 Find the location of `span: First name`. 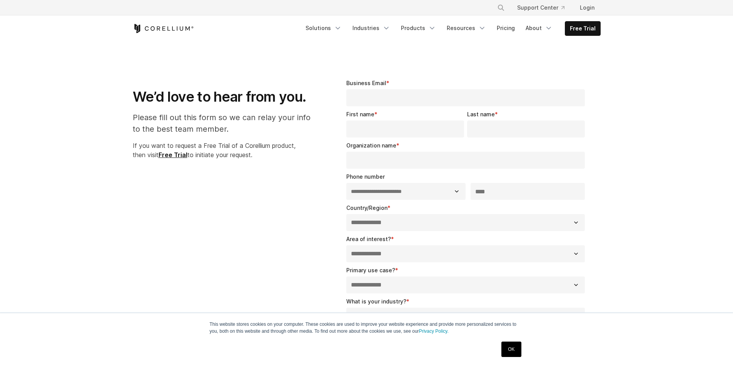

span: First name is located at coordinates (360, 114).